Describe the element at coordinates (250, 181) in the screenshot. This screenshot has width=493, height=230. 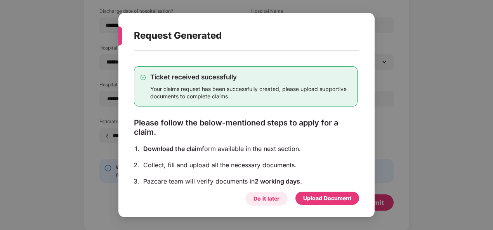
I see `div: Pazcare team will verify documents in` at that location.